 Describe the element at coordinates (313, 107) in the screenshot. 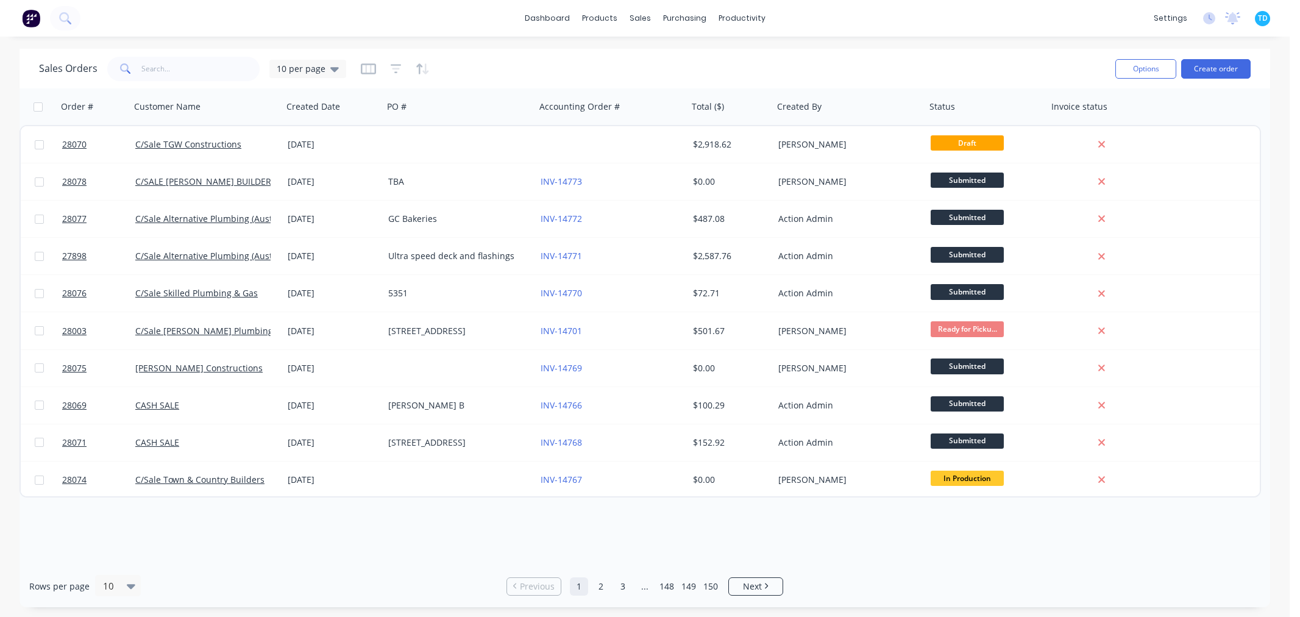

I see `div: Created Date` at that location.